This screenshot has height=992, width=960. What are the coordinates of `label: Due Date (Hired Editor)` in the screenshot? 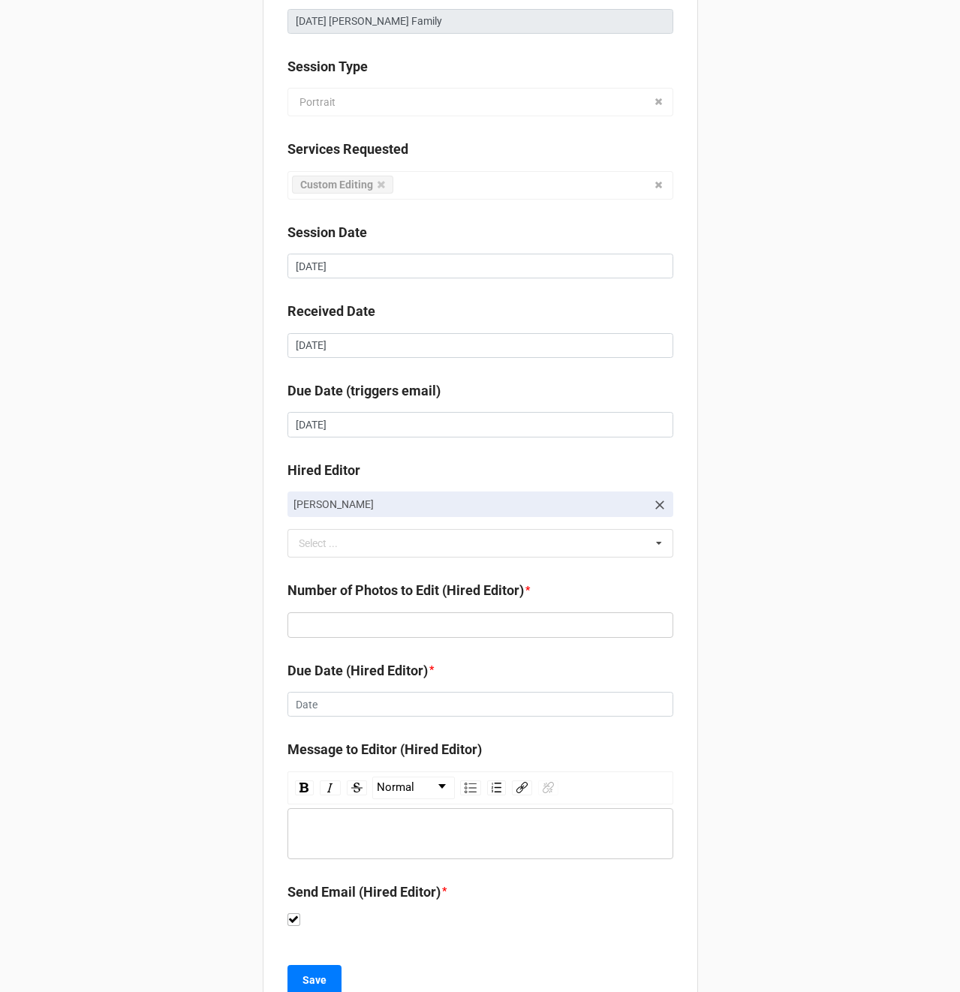 It's located at (357, 671).